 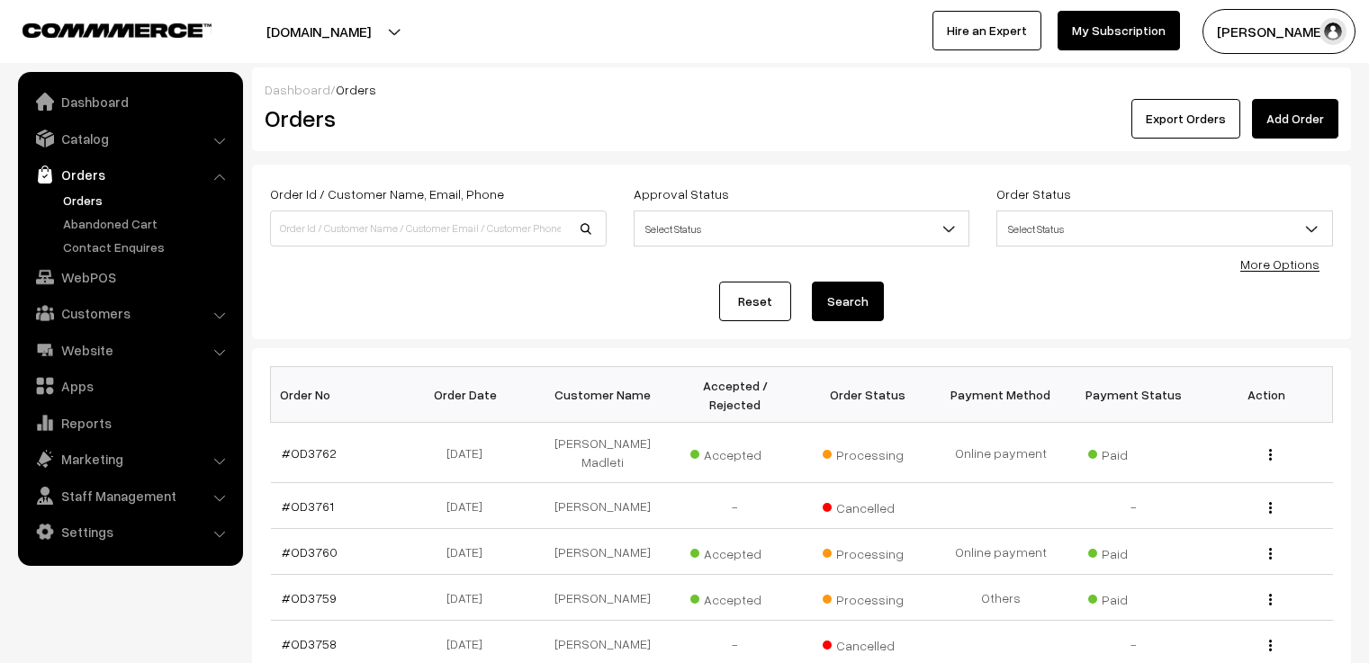 I want to click on a: My Subscription, so click(x=1119, y=31).